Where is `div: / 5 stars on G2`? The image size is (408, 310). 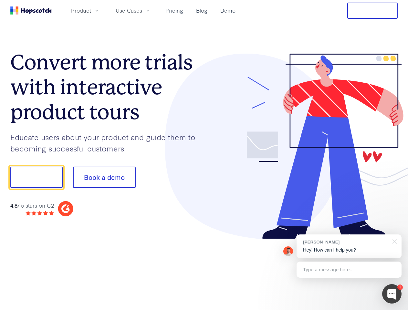
div: / 5 stars on G2 is located at coordinates (32, 205).